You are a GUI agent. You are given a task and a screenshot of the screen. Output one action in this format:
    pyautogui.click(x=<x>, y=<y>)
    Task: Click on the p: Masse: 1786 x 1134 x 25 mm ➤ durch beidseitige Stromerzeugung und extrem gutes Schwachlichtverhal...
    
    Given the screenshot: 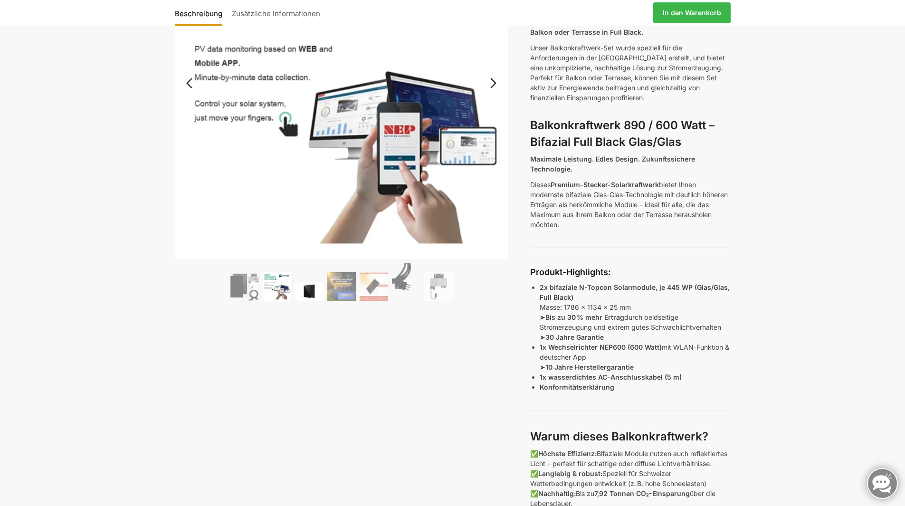 What is the action you would take?
    pyautogui.click(x=635, y=312)
    